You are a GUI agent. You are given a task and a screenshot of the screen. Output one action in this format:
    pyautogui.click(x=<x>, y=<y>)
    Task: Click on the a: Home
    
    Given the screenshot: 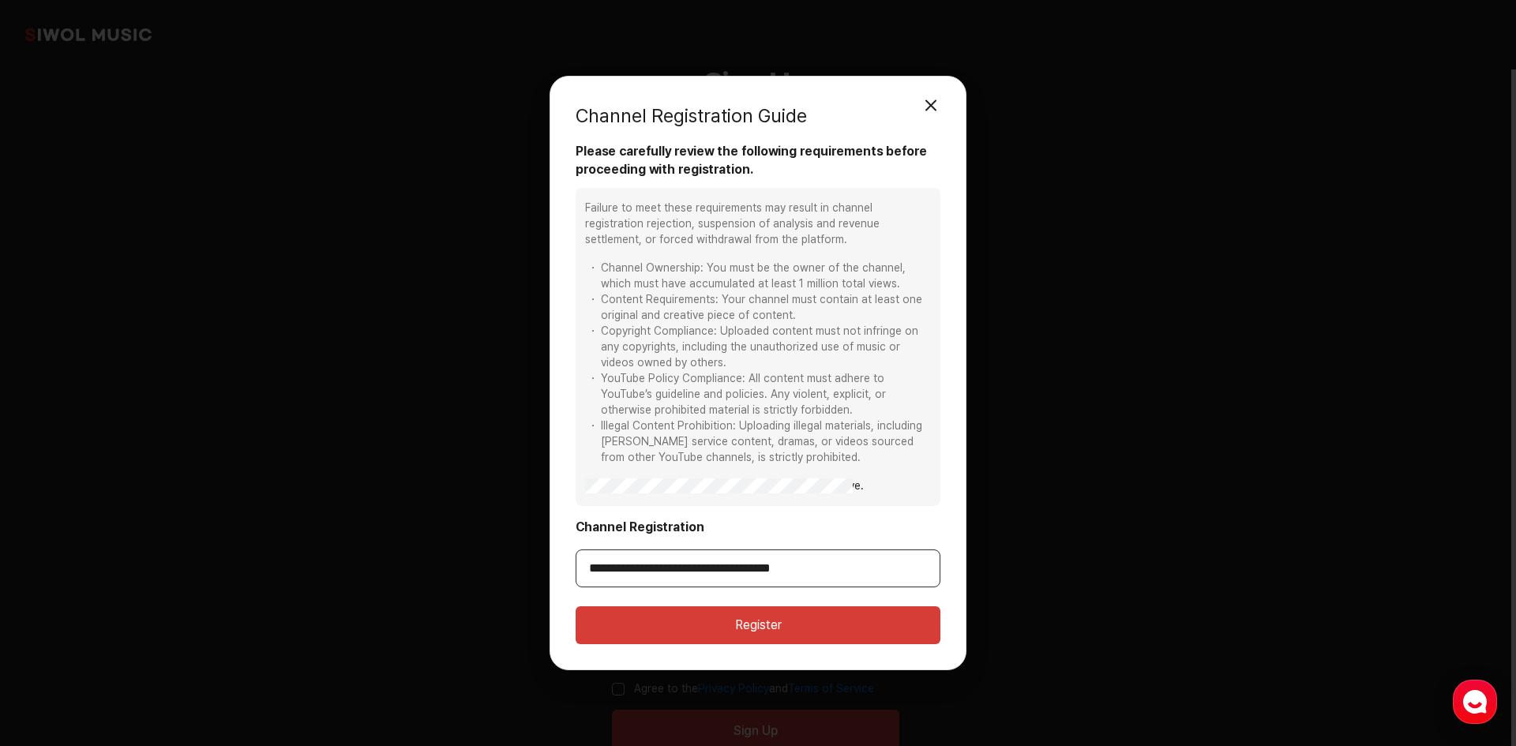 What is the action you would take?
    pyautogui.click(x=54, y=520)
    